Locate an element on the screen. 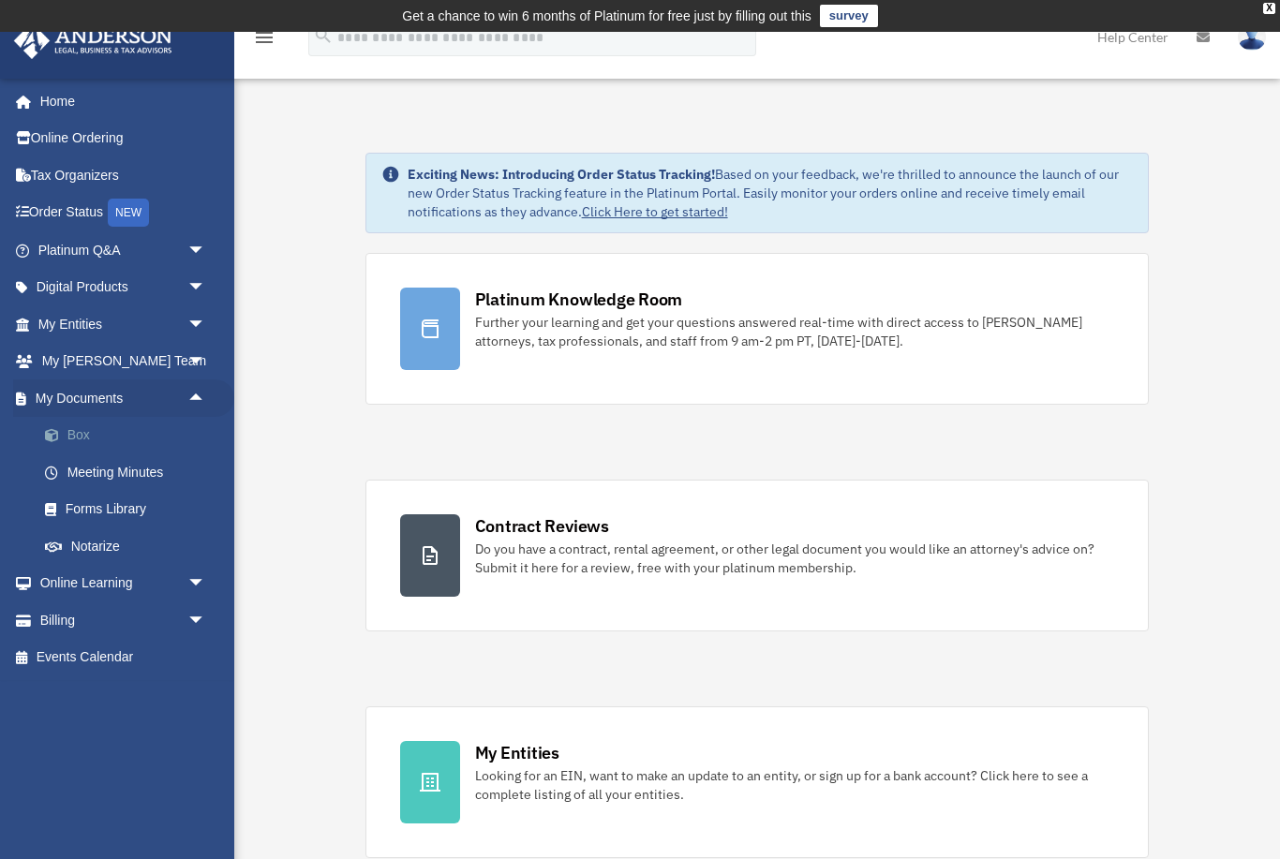 The height and width of the screenshot is (859, 1280). i: search is located at coordinates (323, 36).